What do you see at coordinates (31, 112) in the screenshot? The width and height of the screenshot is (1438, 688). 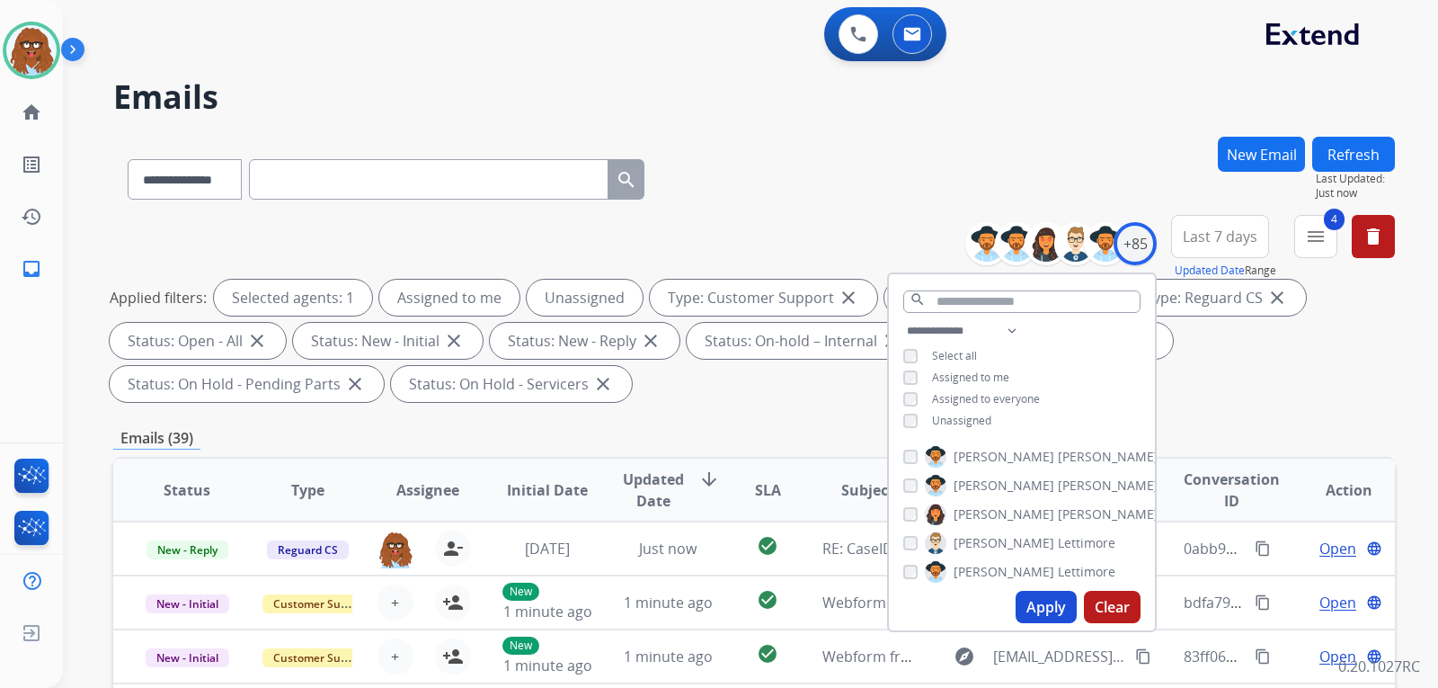 I see `mat-icon: home` at bounding box center [31, 112].